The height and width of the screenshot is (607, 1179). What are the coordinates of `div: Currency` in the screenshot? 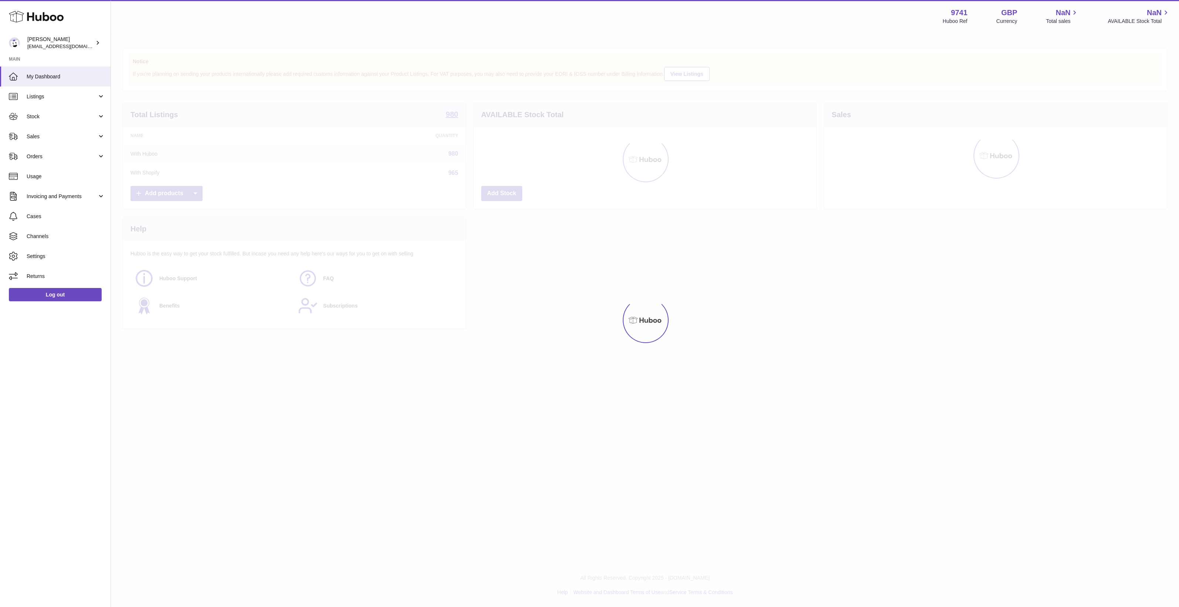 It's located at (1007, 21).